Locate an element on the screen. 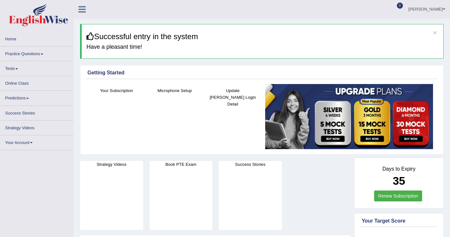 The width and height of the screenshot is (450, 237). h4: Have a pleasant time! is located at coordinates (262, 47).